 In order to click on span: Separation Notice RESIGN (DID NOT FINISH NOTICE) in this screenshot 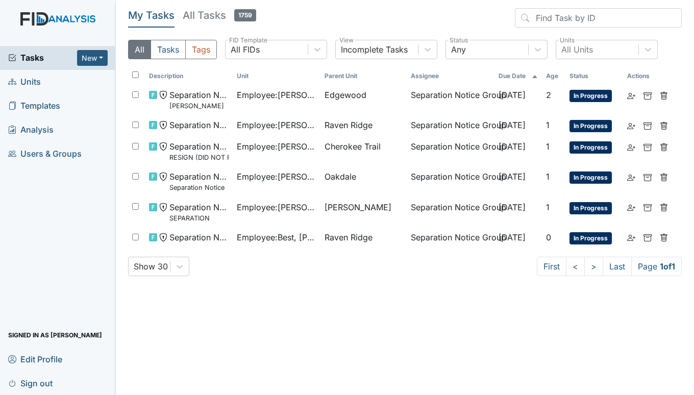, I will do `click(199, 151)`.